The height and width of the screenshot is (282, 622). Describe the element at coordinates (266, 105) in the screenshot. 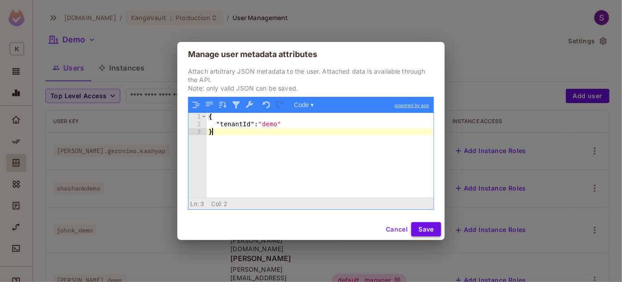

I see `button: Undo last action (Ctrl+Z)` at that location.